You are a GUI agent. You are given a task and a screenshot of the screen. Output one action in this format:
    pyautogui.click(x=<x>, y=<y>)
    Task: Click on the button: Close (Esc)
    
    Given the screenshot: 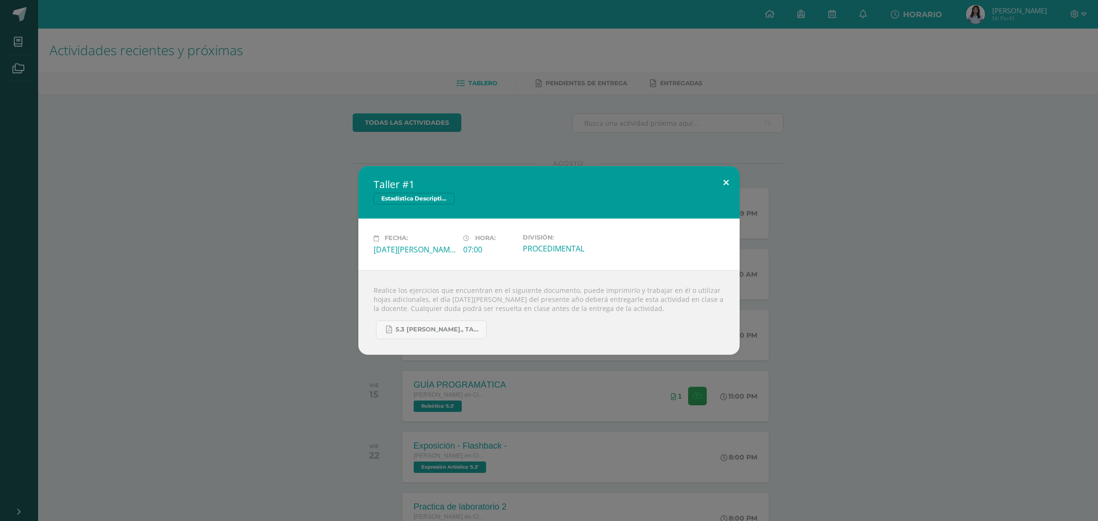 What is the action you would take?
    pyautogui.click(x=726, y=182)
    